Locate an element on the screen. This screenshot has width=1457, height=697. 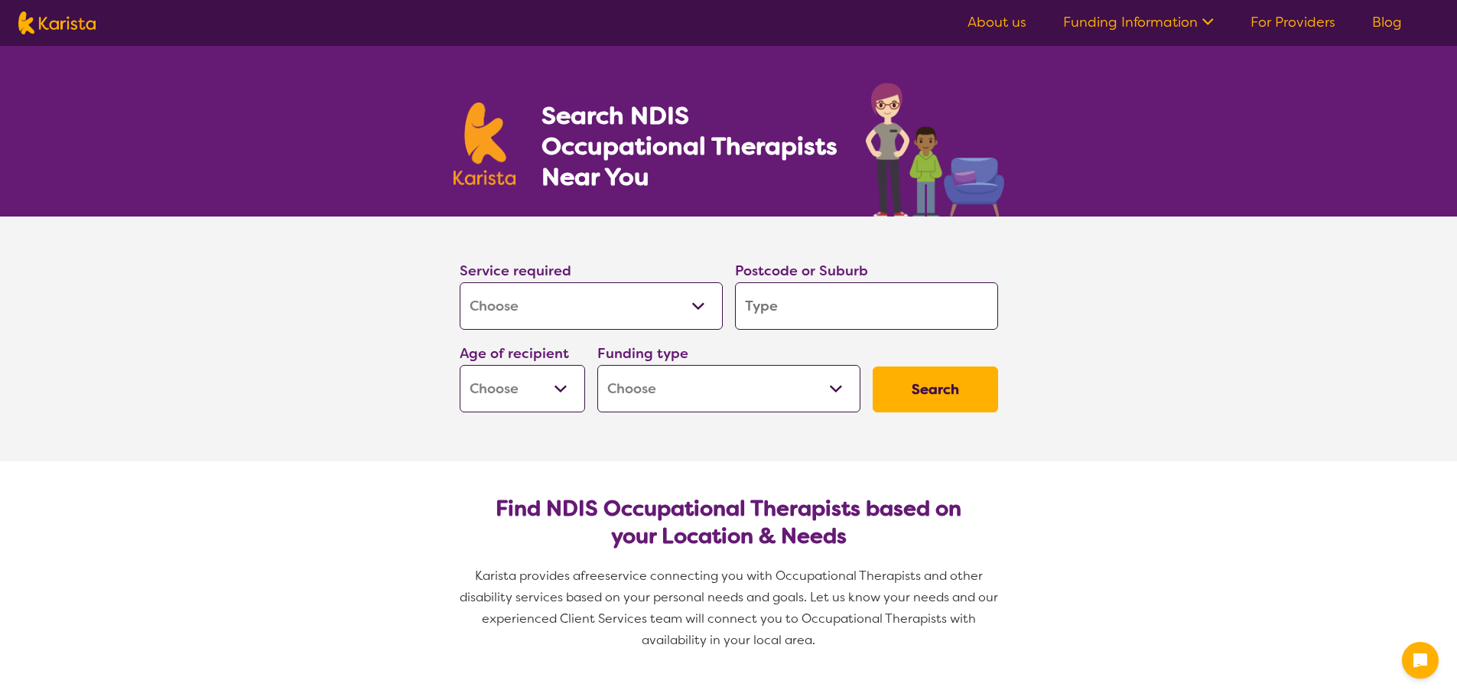
label: Funding type is located at coordinates (642, 353).